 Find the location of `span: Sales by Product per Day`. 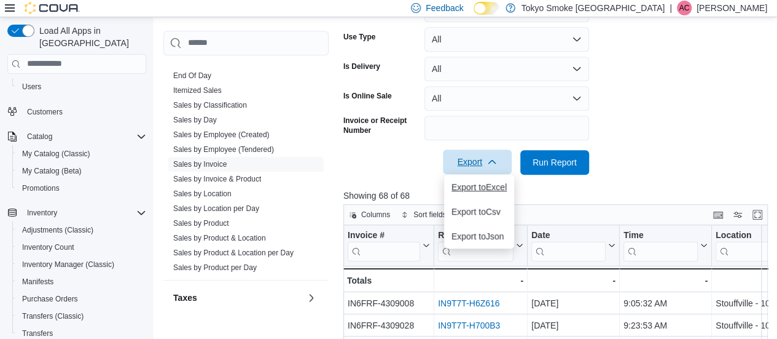

span: Sales by Product per Day is located at coordinates (215, 267).